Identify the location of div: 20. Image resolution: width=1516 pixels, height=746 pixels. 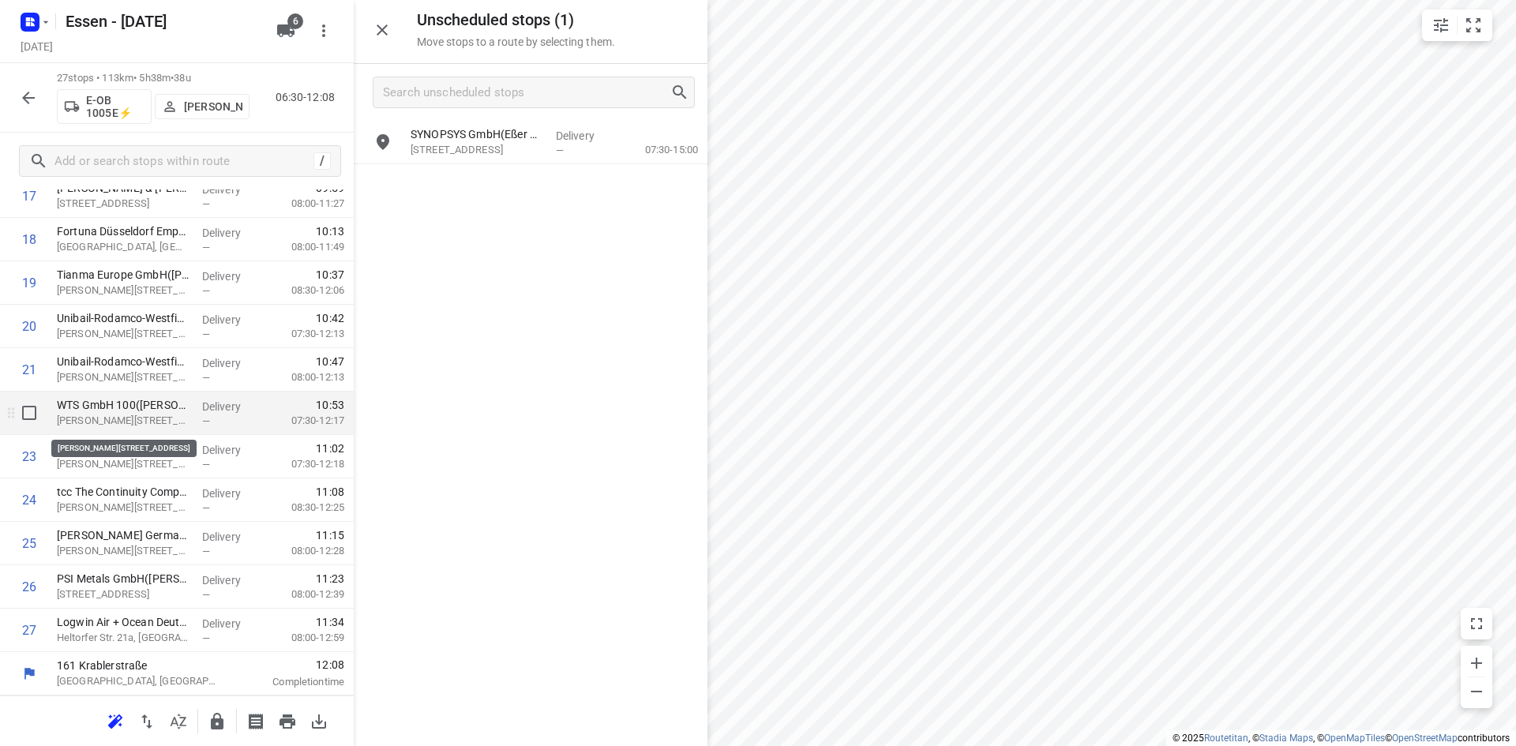
(29, 326).